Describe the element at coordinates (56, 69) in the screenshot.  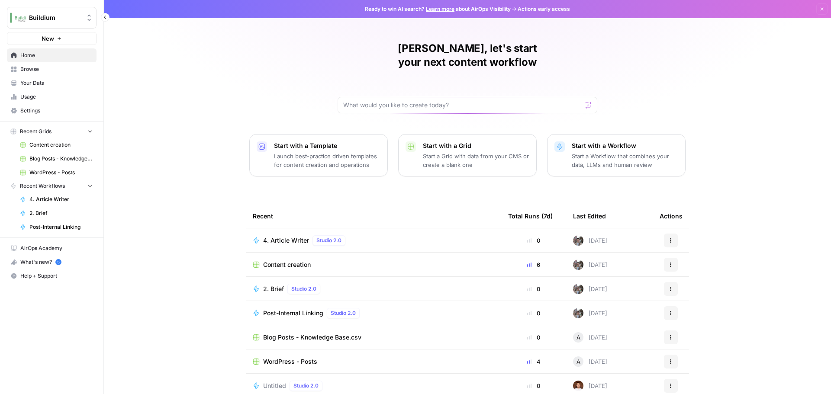
I see `span: Browse` at that location.